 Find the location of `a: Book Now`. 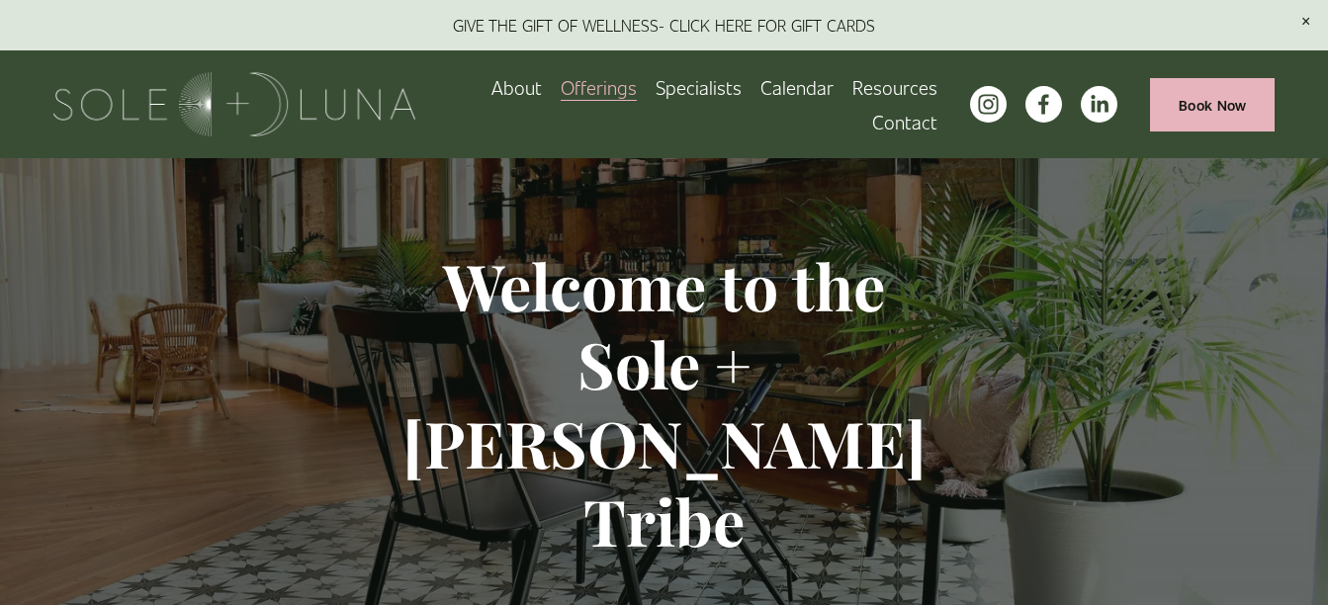

a: Book Now is located at coordinates (1212, 105).